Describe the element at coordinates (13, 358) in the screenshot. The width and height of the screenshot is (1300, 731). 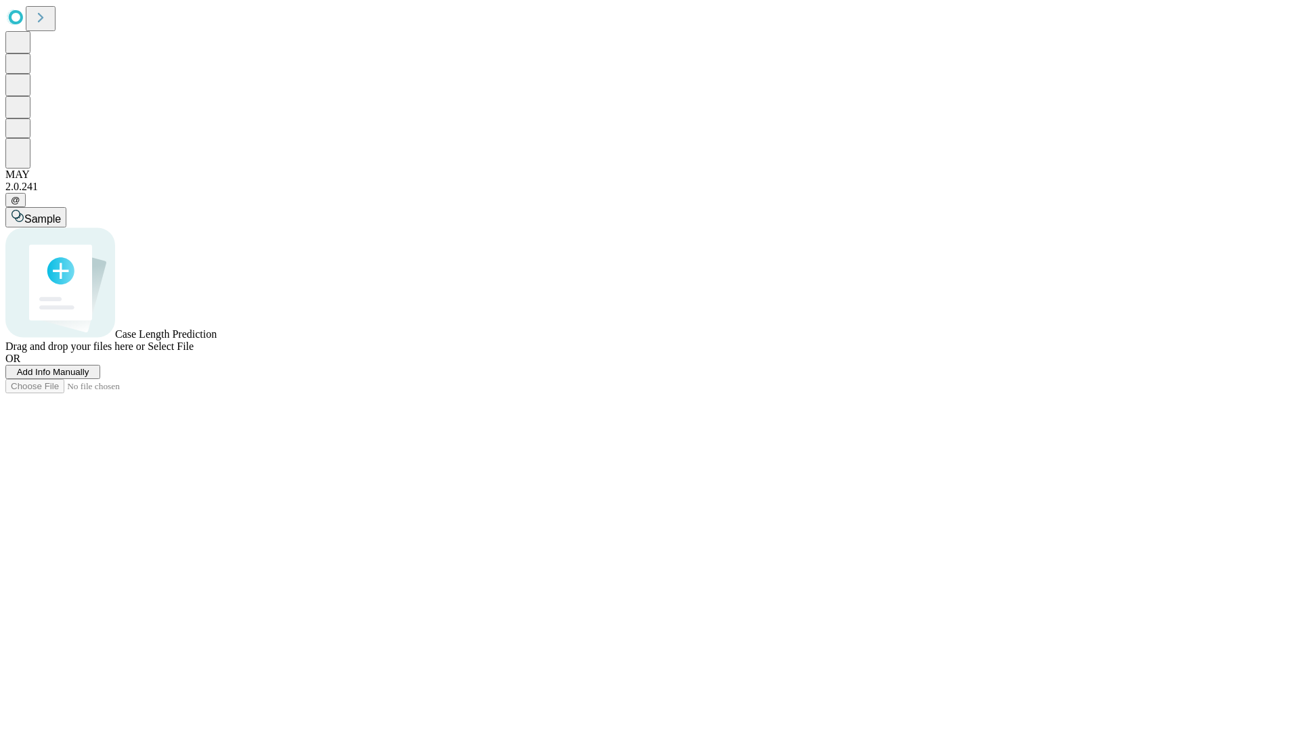
I see `span: OR` at that location.